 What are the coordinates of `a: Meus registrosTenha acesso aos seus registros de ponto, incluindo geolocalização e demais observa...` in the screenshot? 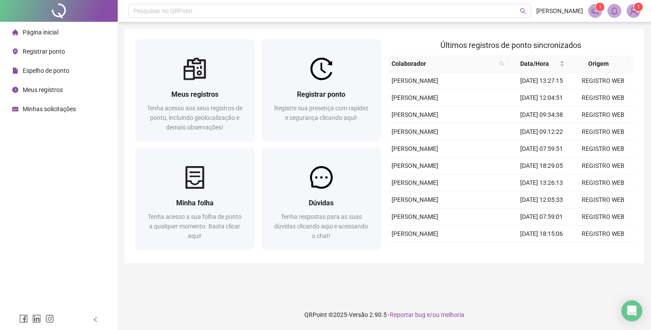 It's located at (195, 90).